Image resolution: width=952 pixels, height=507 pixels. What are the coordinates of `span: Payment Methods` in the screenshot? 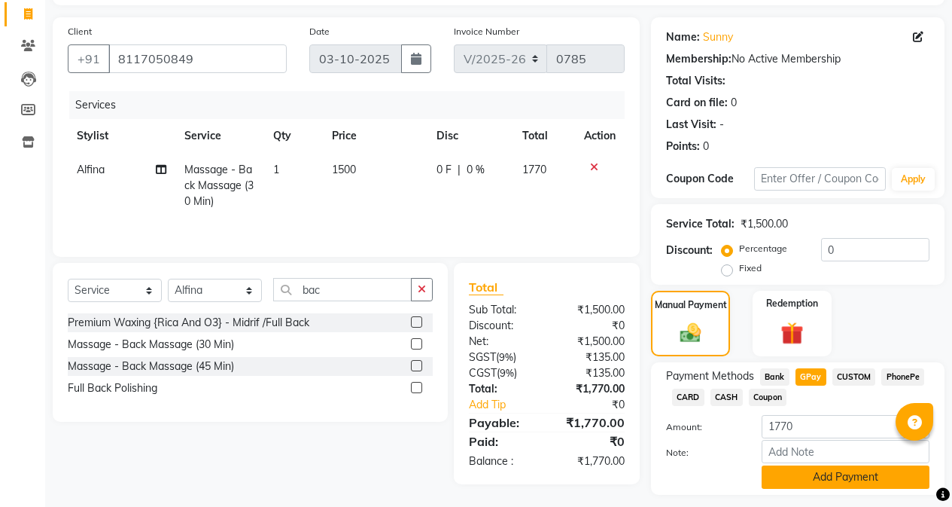 It's located at (710, 376).